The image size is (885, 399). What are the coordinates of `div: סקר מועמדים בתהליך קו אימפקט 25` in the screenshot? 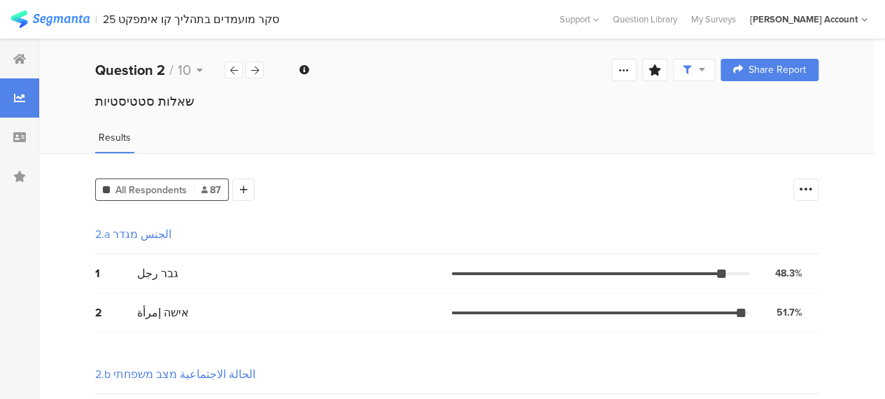 It's located at (191, 19).